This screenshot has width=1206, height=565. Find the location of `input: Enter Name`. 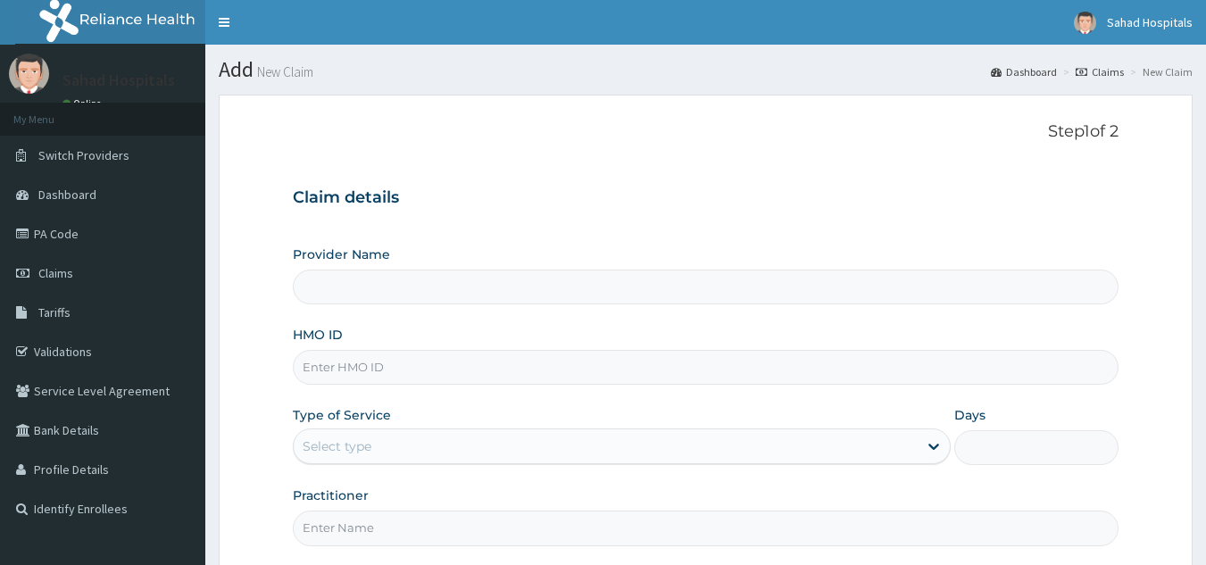

input: Enter Name is located at coordinates (706, 528).